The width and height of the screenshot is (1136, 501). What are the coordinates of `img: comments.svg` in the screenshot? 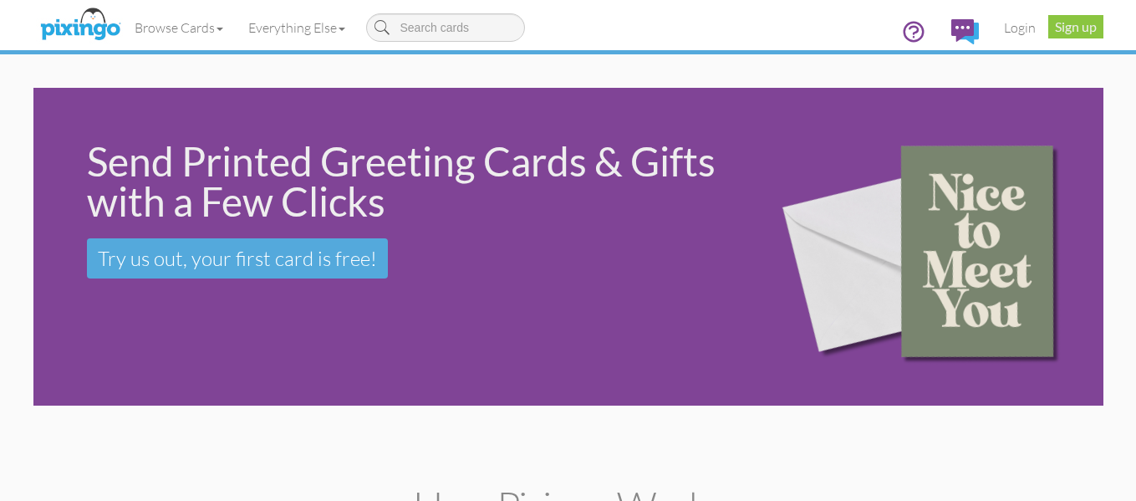 It's located at (964, 32).